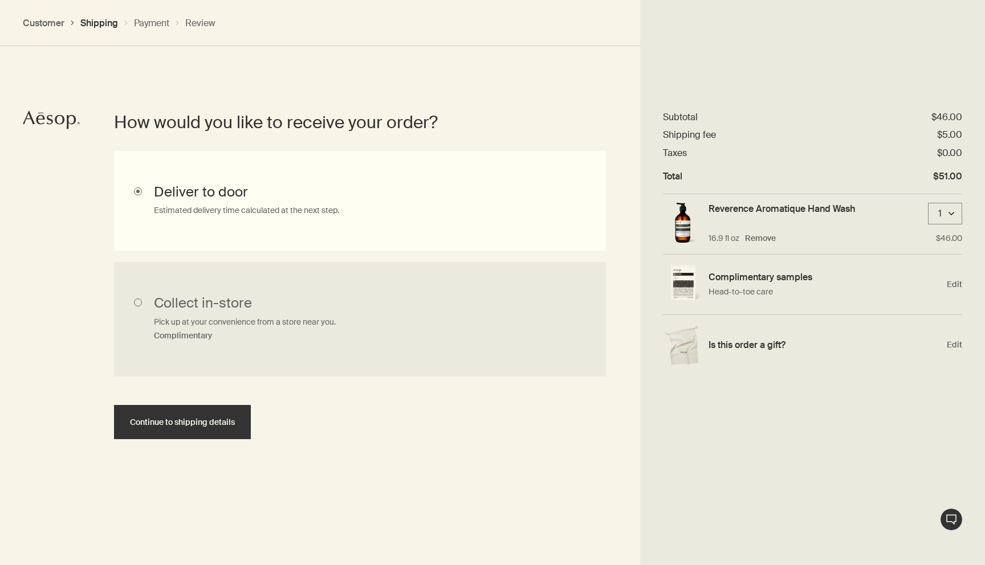 This screenshot has width=985, height=565. I want to click on button: Review, so click(200, 23).